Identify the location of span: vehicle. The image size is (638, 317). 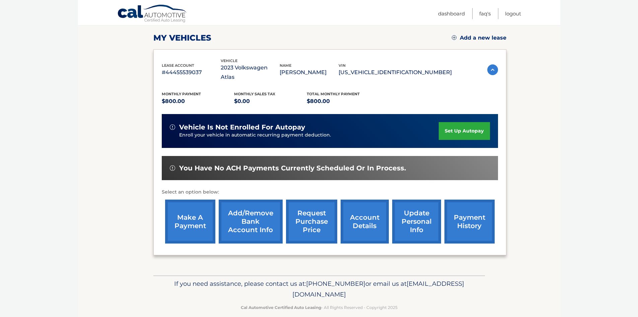
(229, 61).